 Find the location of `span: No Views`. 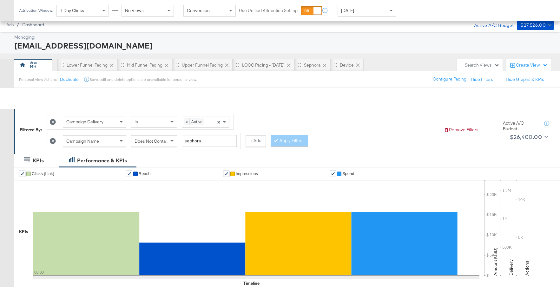

span: No Views is located at coordinates (134, 10).